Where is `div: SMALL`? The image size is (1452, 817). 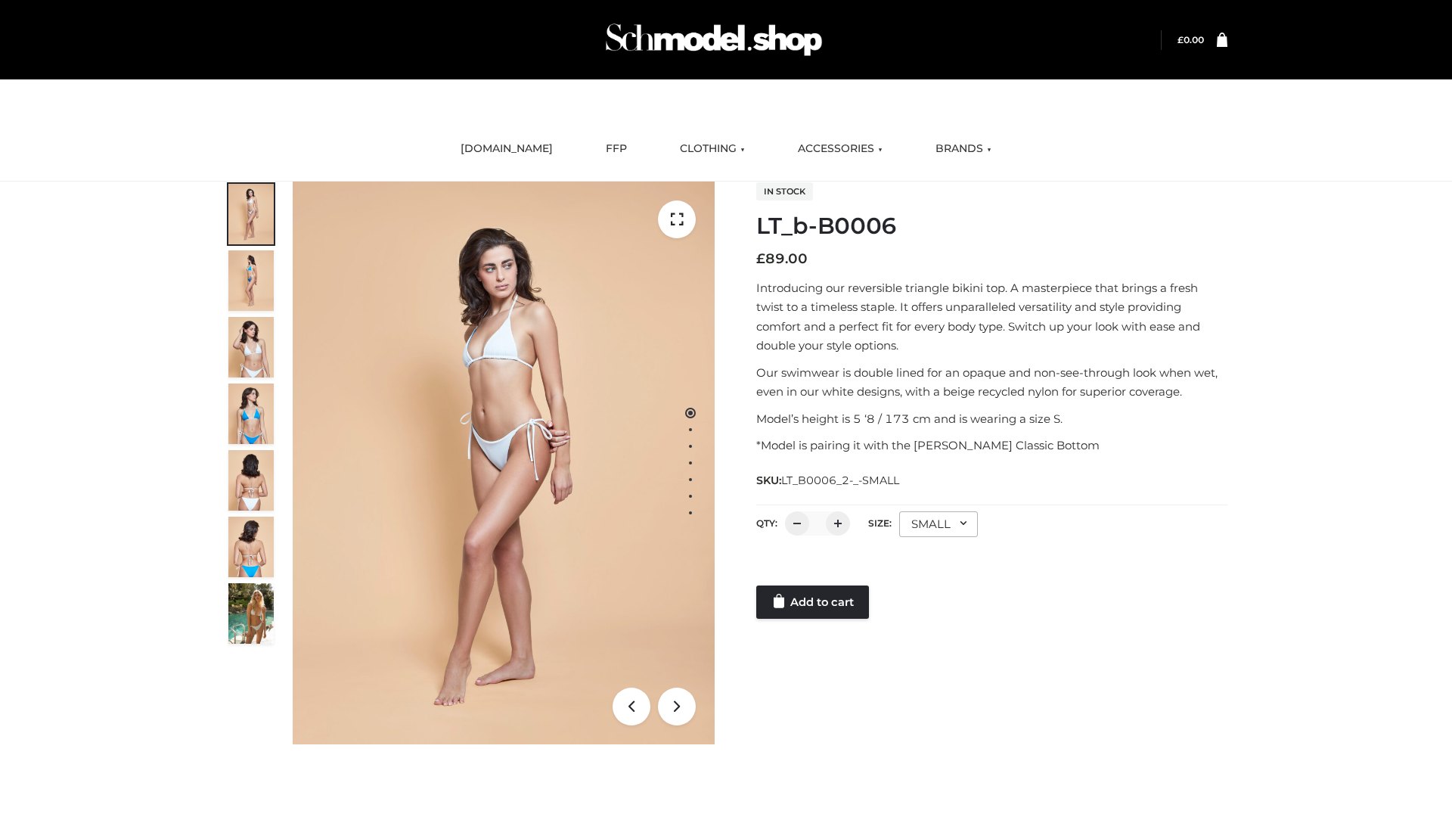
div: SMALL is located at coordinates (938, 524).